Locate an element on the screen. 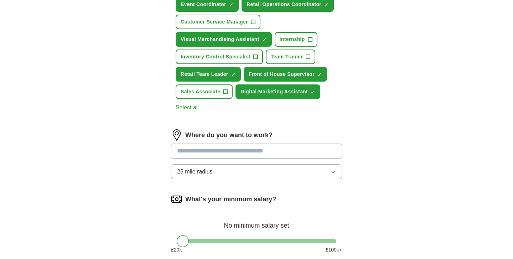  label: Where do you want to work? is located at coordinates (229, 135).